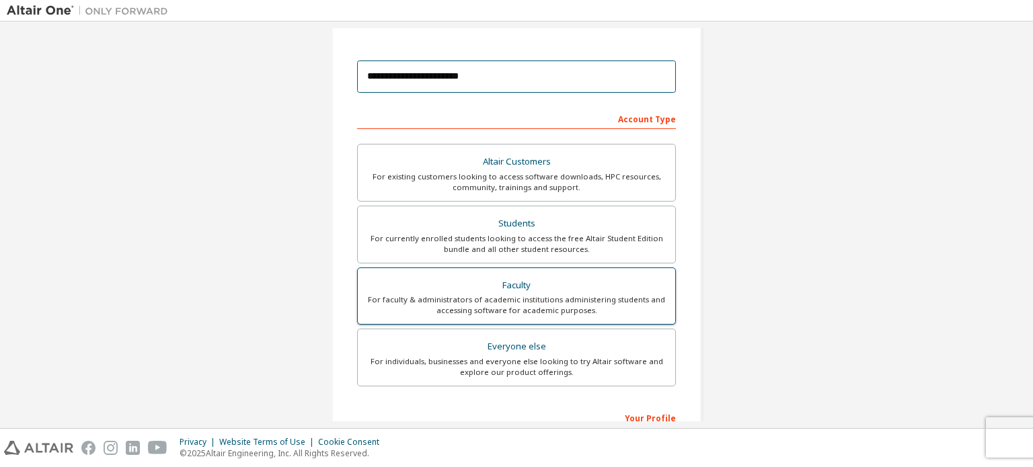 This screenshot has width=1033, height=467. Describe the element at coordinates (516, 118) in the screenshot. I see `div: Account Type` at that location.